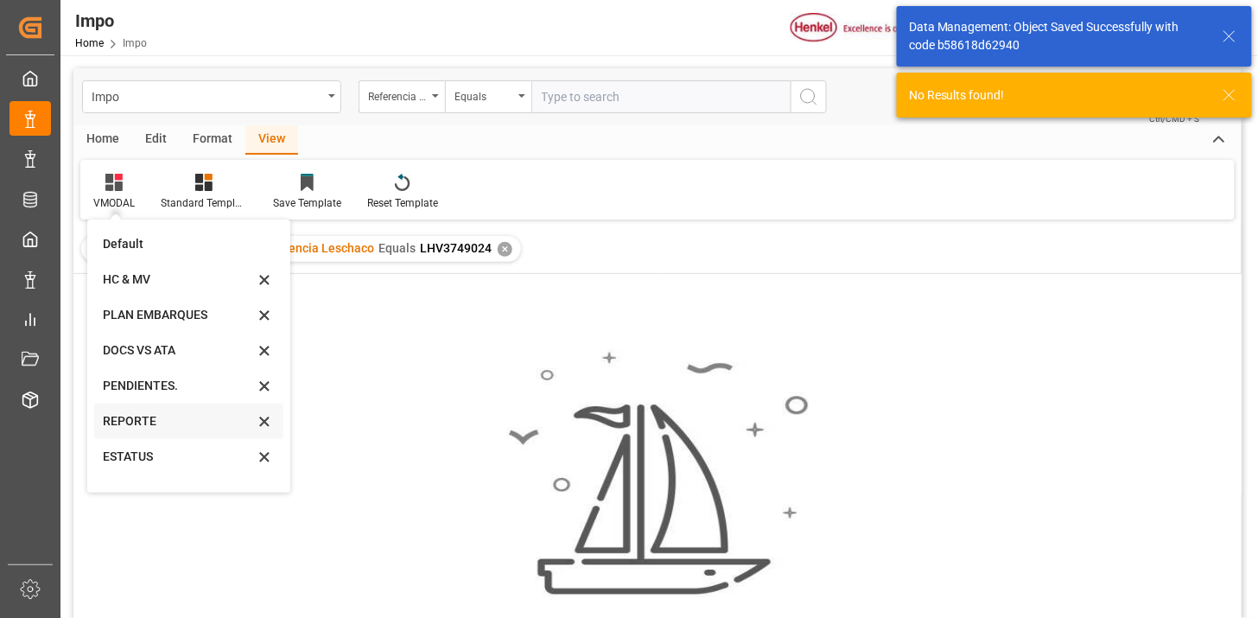 Image resolution: width=1258 pixels, height=618 pixels. What do you see at coordinates (114, 203) in the screenshot?
I see `div: VMODAL` at bounding box center [114, 203].